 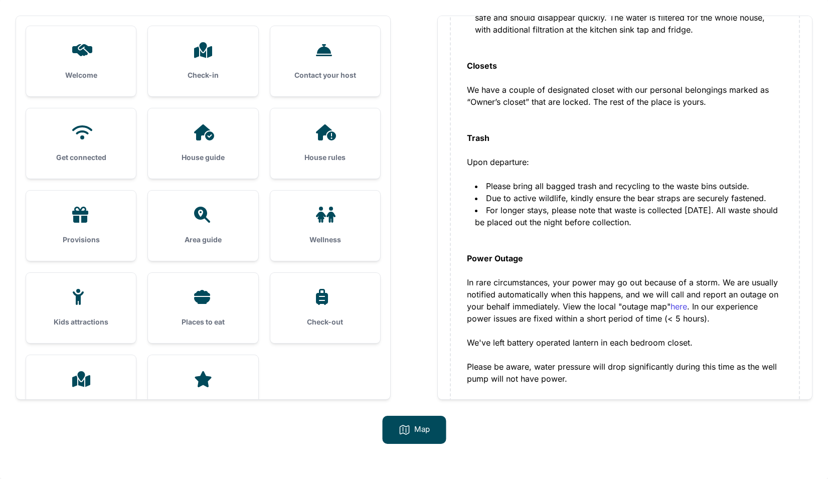 What do you see at coordinates (81, 158) in the screenshot?
I see `h3: Get connected` at bounding box center [81, 158].